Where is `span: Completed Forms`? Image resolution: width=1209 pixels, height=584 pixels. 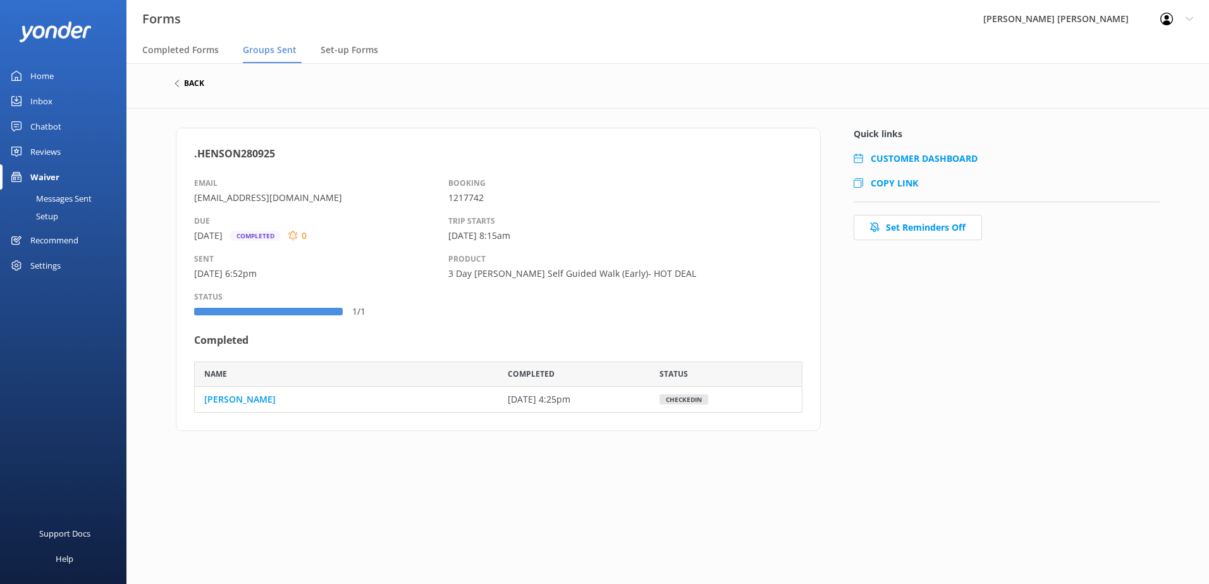 span: Completed Forms is located at coordinates (180, 50).